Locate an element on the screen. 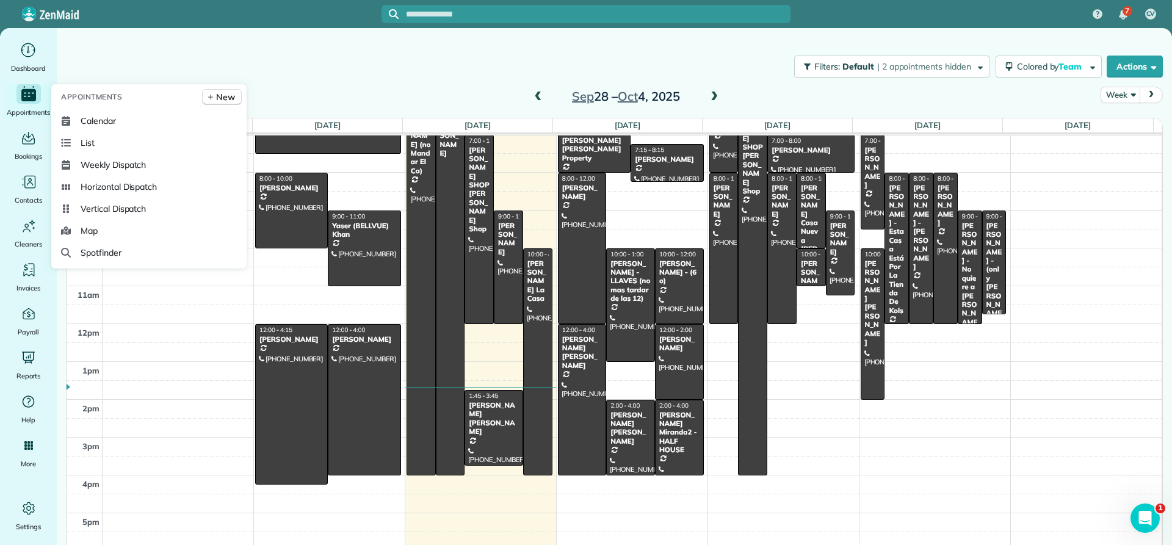 Image resolution: width=1172 pixels, height=545 pixels. a: Contacts is located at coordinates (28, 189).